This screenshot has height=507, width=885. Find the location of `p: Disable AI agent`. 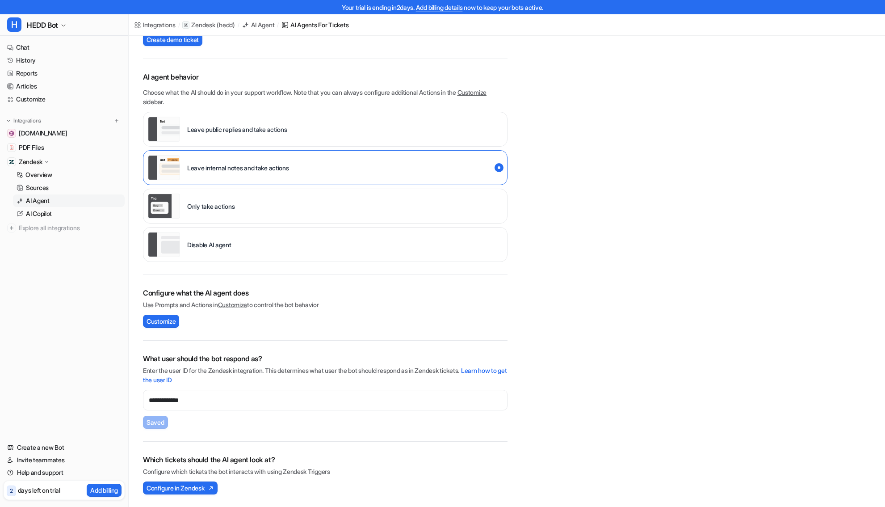

p: Disable AI agent is located at coordinates (209, 244).